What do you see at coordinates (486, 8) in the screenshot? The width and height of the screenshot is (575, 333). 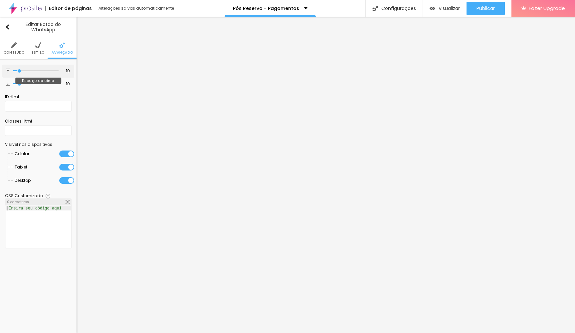 I see `span: Publicar` at bounding box center [486, 8].